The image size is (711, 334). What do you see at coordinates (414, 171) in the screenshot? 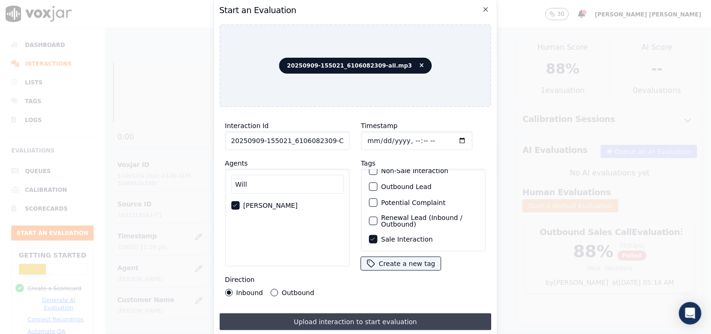
I see `label: Non-Sale Interaction` at bounding box center [414, 171].